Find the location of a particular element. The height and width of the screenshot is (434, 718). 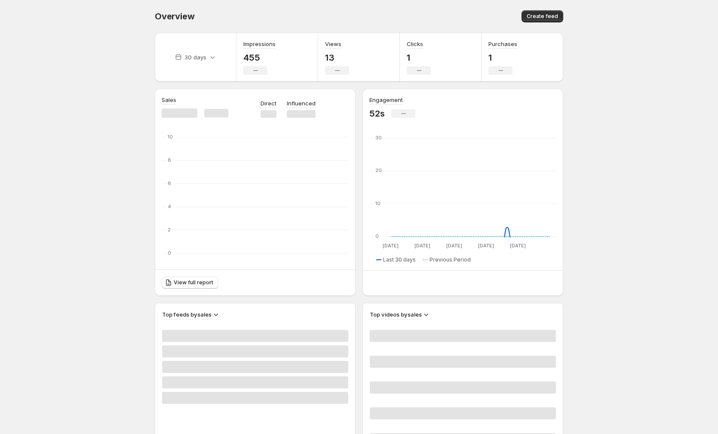

p: Influenced is located at coordinates (301, 103).